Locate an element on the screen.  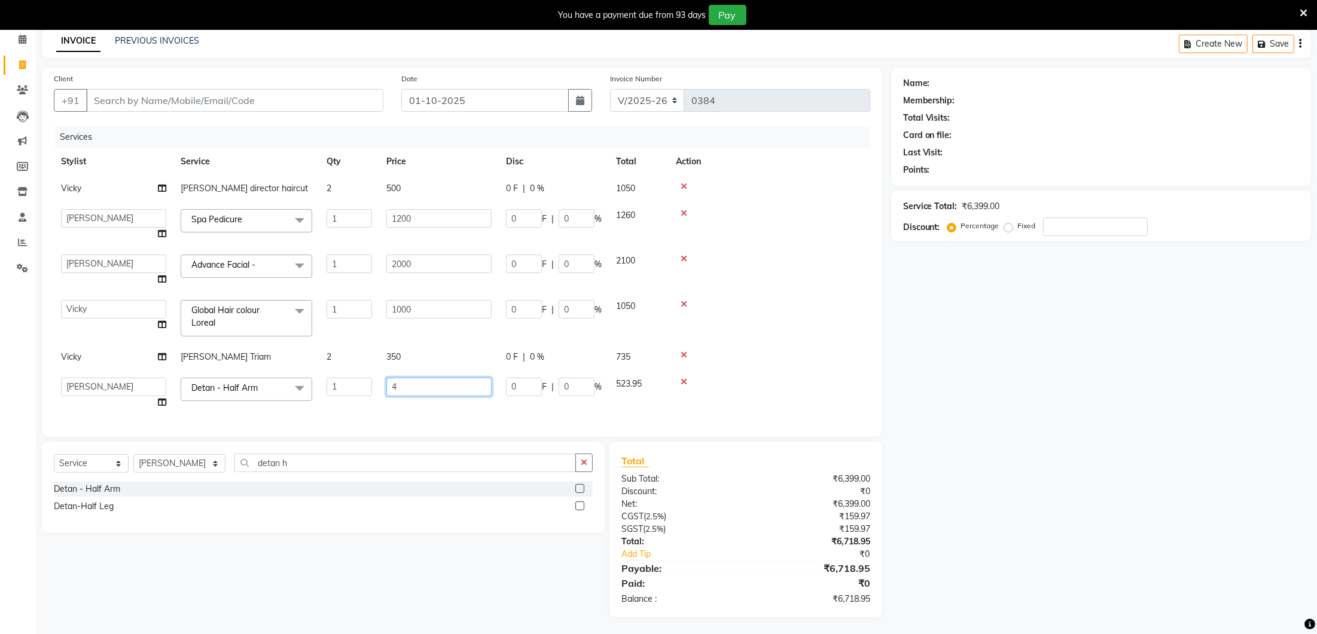
div: Card on file: is located at coordinates (927, 135).